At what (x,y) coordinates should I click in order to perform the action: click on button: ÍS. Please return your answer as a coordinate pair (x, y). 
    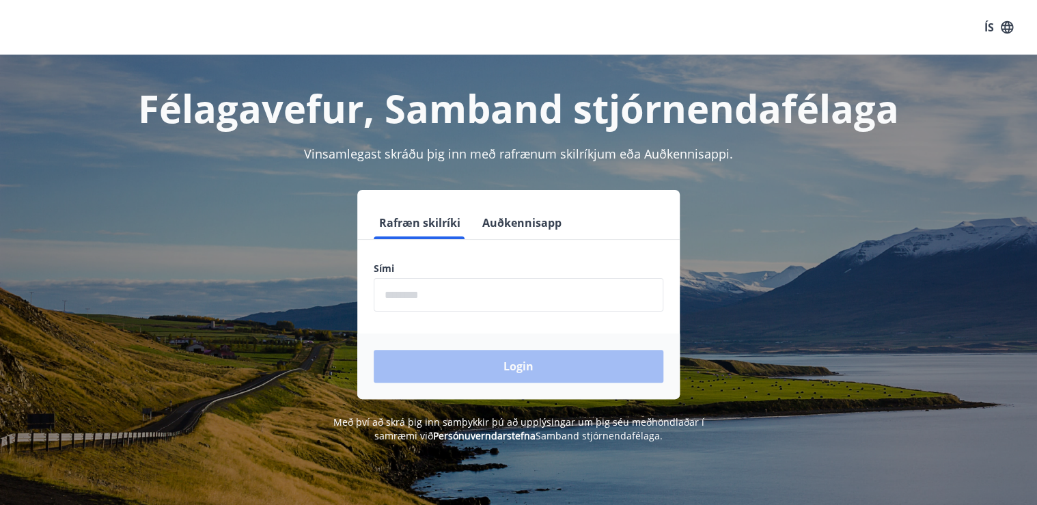
    Looking at the image, I should click on (999, 27).